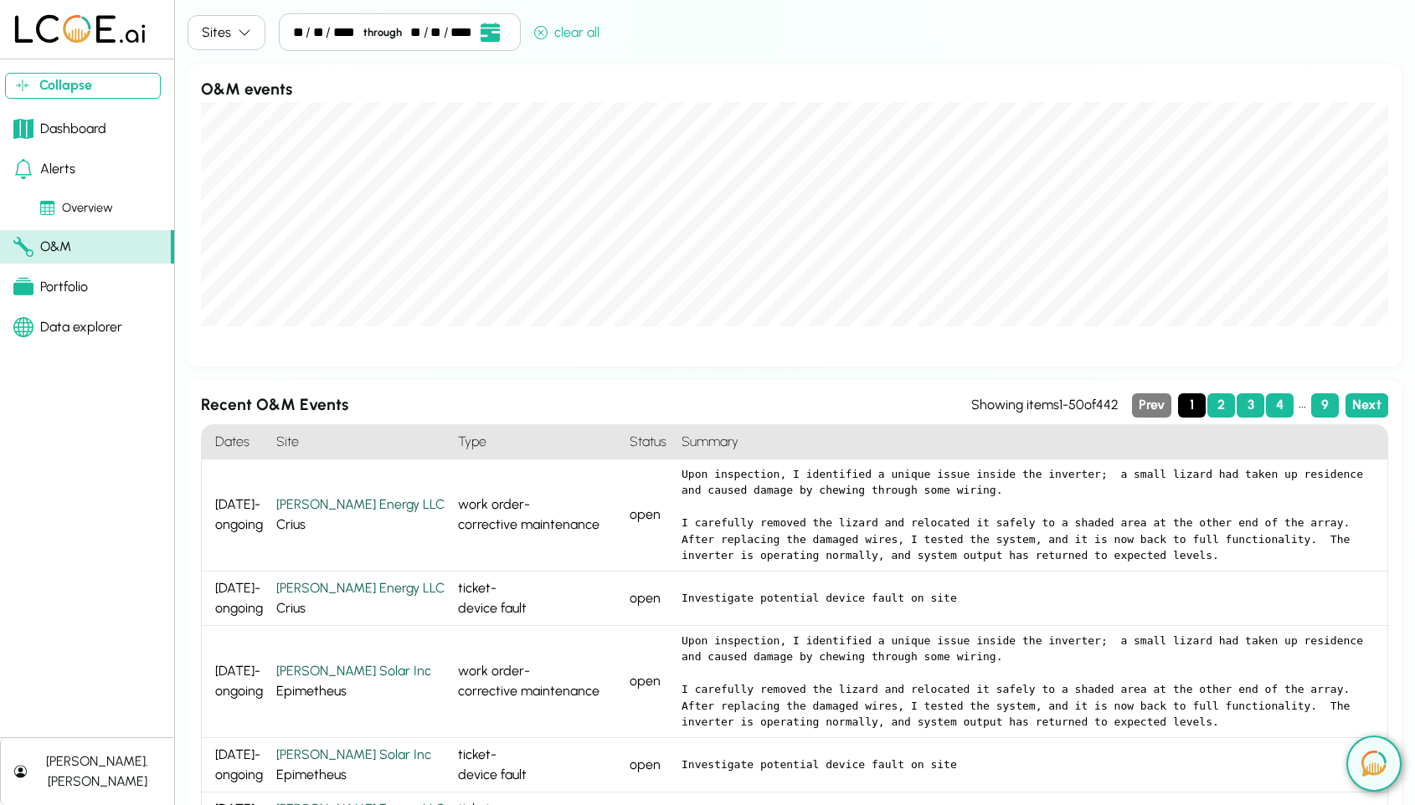 The width and height of the screenshot is (1415, 805). I want to click on button: clear all, so click(567, 35).